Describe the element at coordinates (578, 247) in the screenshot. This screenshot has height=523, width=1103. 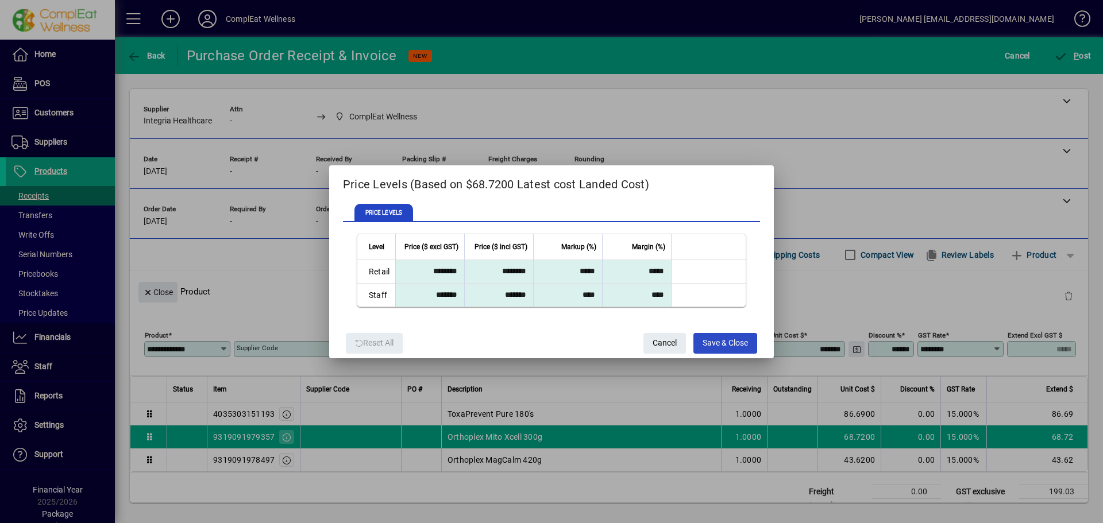
I see `span: Markup (%)` at that location.